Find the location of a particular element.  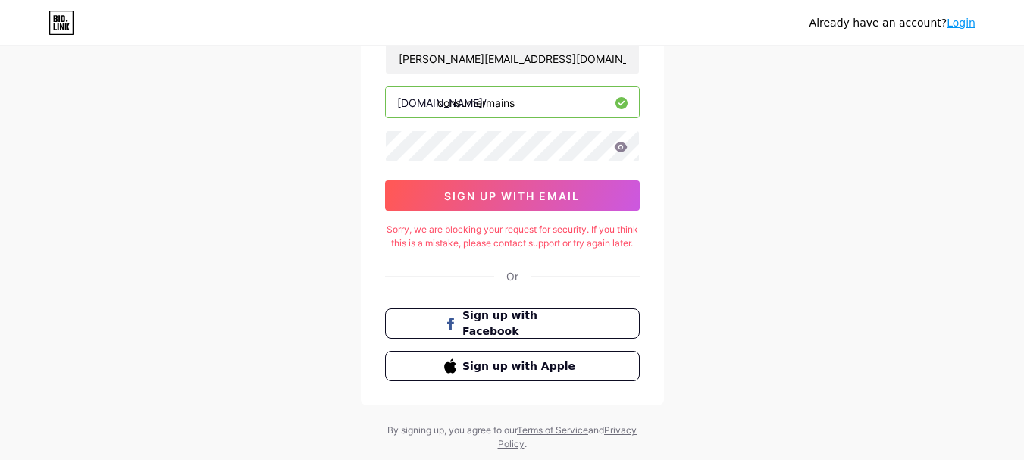

a: Terms of Service is located at coordinates (553, 430).